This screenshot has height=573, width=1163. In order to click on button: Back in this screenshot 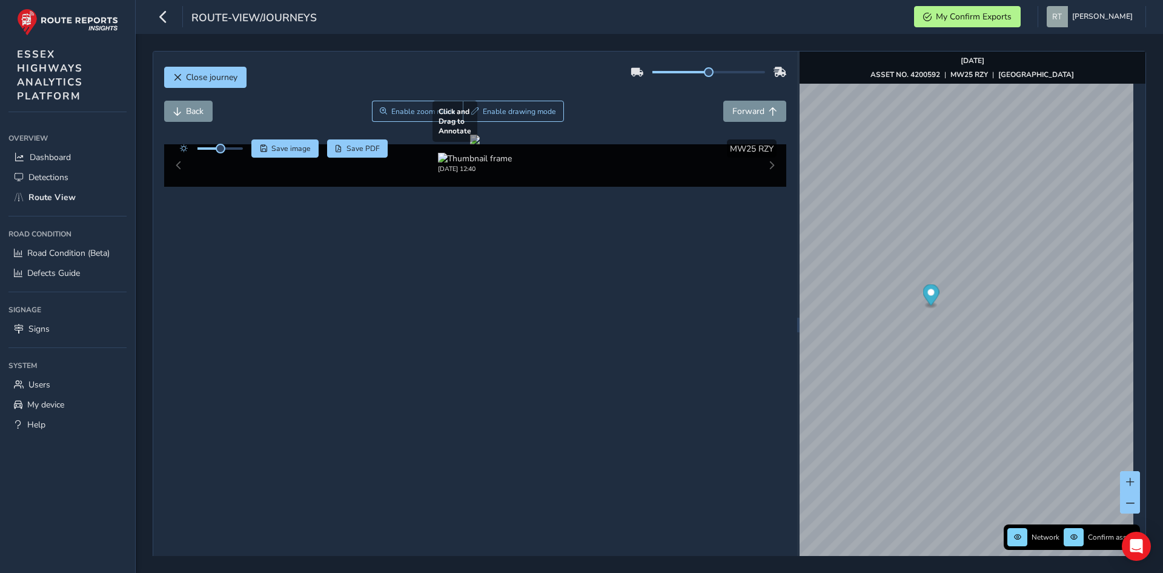, I will do `click(188, 111)`.